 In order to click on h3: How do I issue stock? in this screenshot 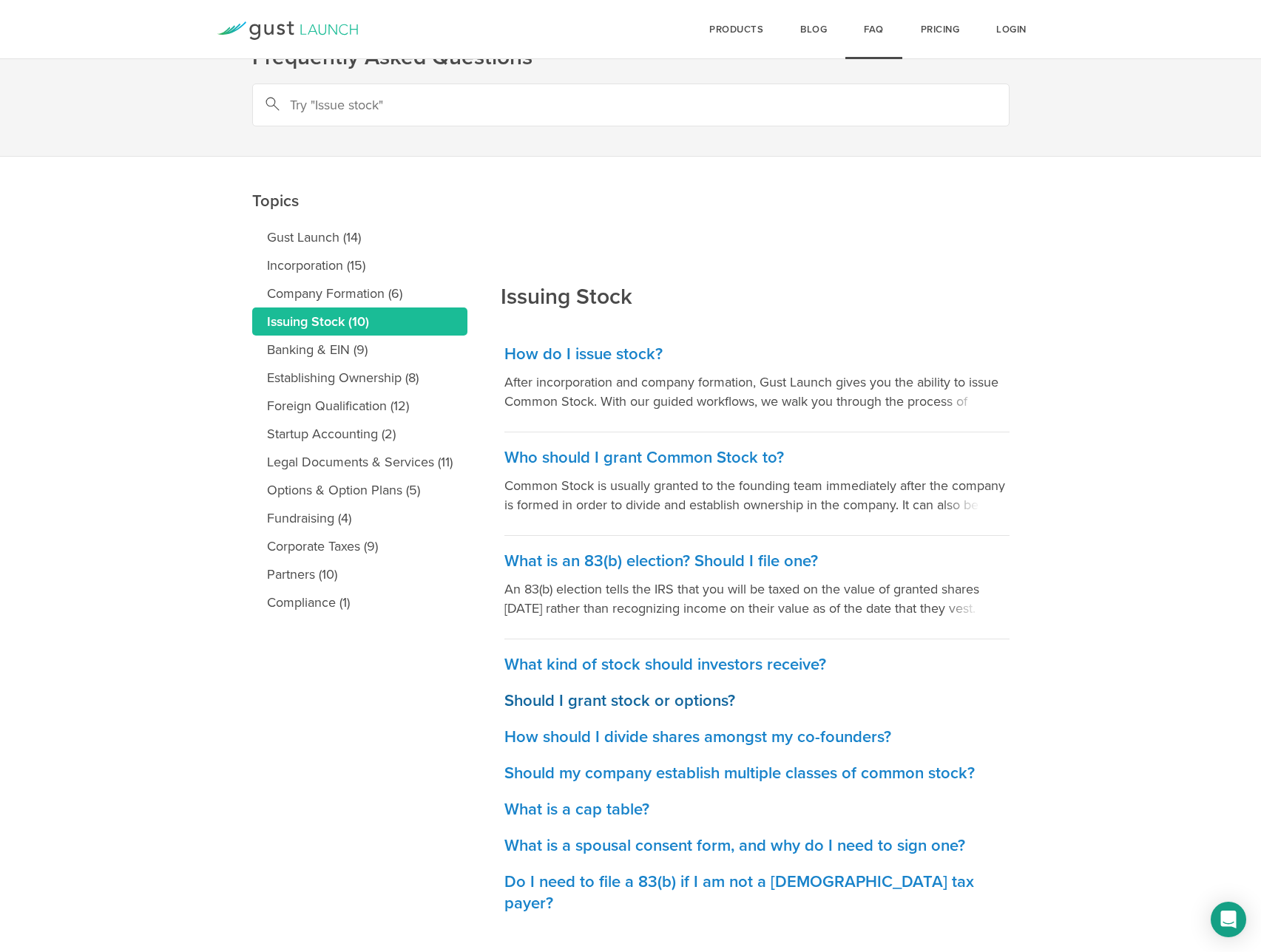, I will do `click(757, 354)`.